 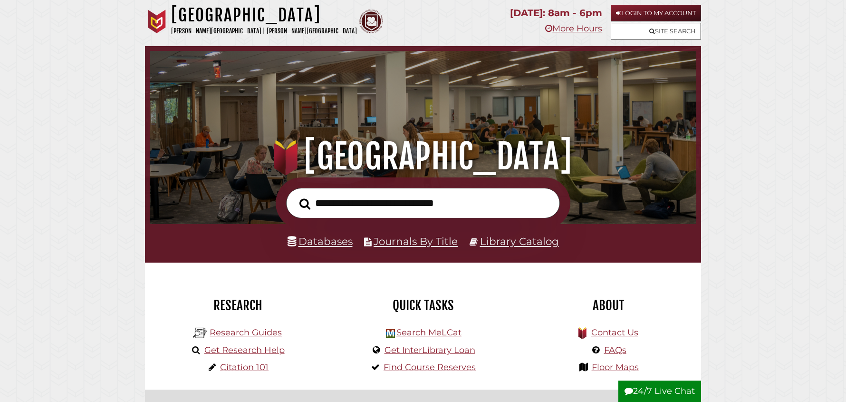 What do you see at coordinates (615, 367) in the screenshot?
I see `a: Floor Maps` at bounding box center [615, 367].